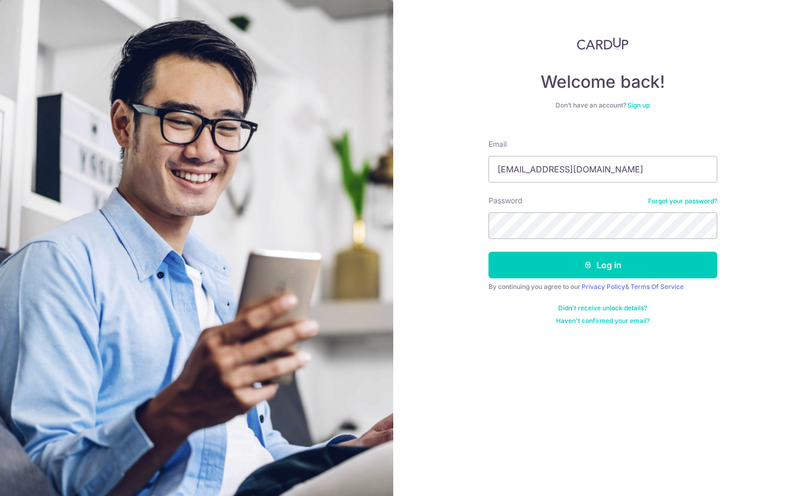 Image resolution: width=812 pixels, height=496 pixels. Describe the element at coordinates (683, 201) in the screenshot. I see `a: Forgot your password?` at that location.